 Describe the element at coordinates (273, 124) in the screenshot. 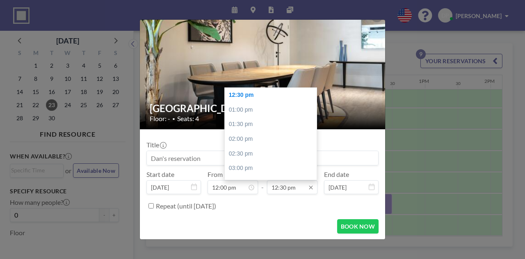

I see `div: 01:30 pm` at that location.